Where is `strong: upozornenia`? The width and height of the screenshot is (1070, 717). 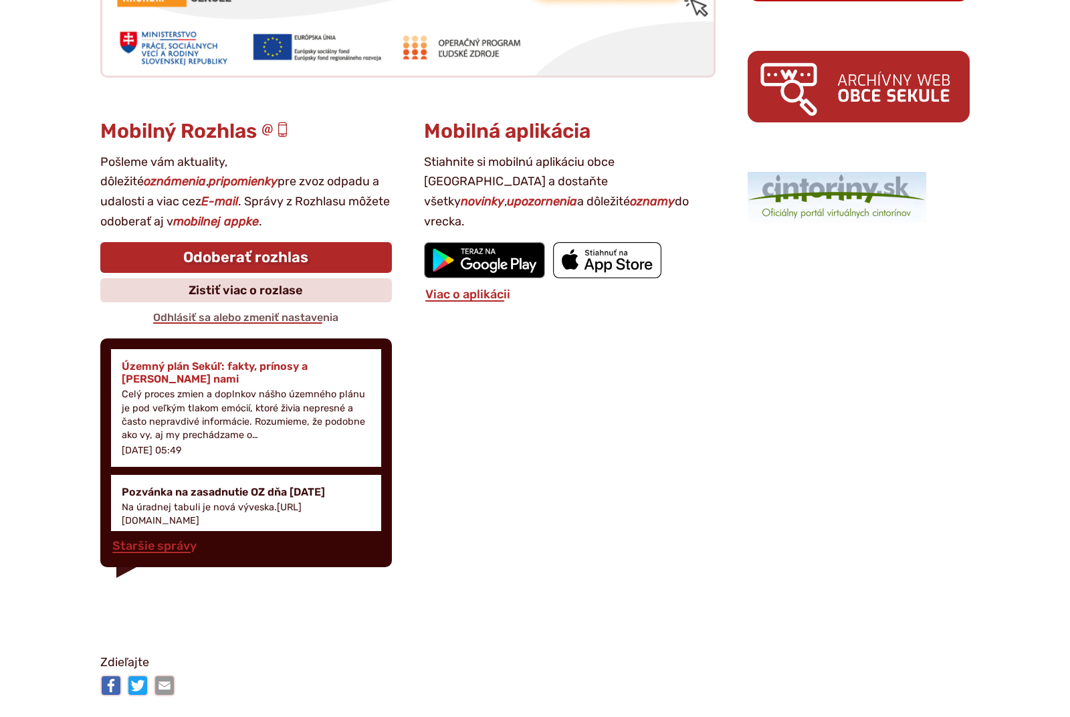
strong: upozornenia is located at coordinates (542, 201).